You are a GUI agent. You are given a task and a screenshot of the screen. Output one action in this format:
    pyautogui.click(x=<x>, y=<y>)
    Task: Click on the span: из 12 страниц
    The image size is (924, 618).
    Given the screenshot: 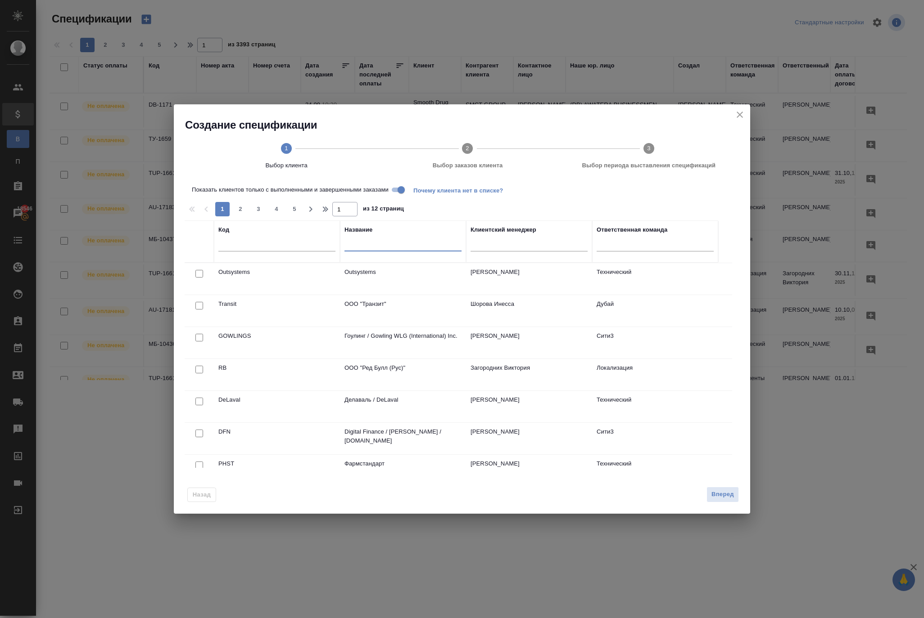 What is the action you would take?
    pyautogui.click(x=383, y=210)
    